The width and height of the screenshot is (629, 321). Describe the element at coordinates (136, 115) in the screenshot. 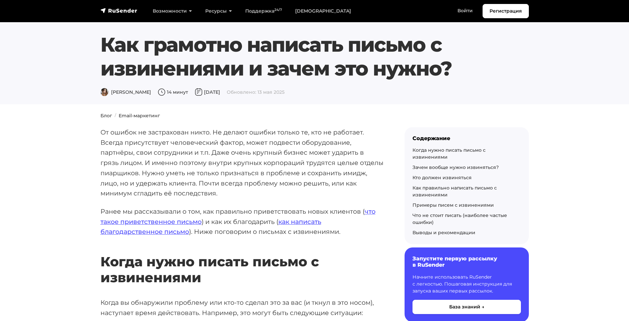

I see `li: Email-маркетинг` at that location.